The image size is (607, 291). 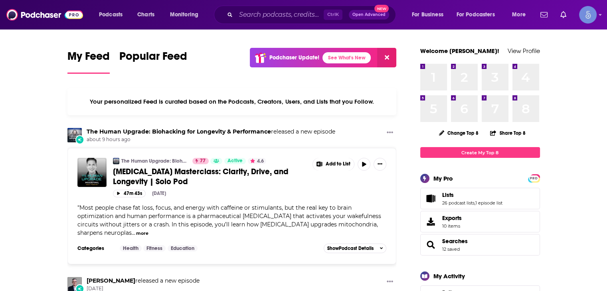 What do you see at coordinates (534, 178) in the screenshot?
I see `a: PRO` at bounding box center [534, 178].